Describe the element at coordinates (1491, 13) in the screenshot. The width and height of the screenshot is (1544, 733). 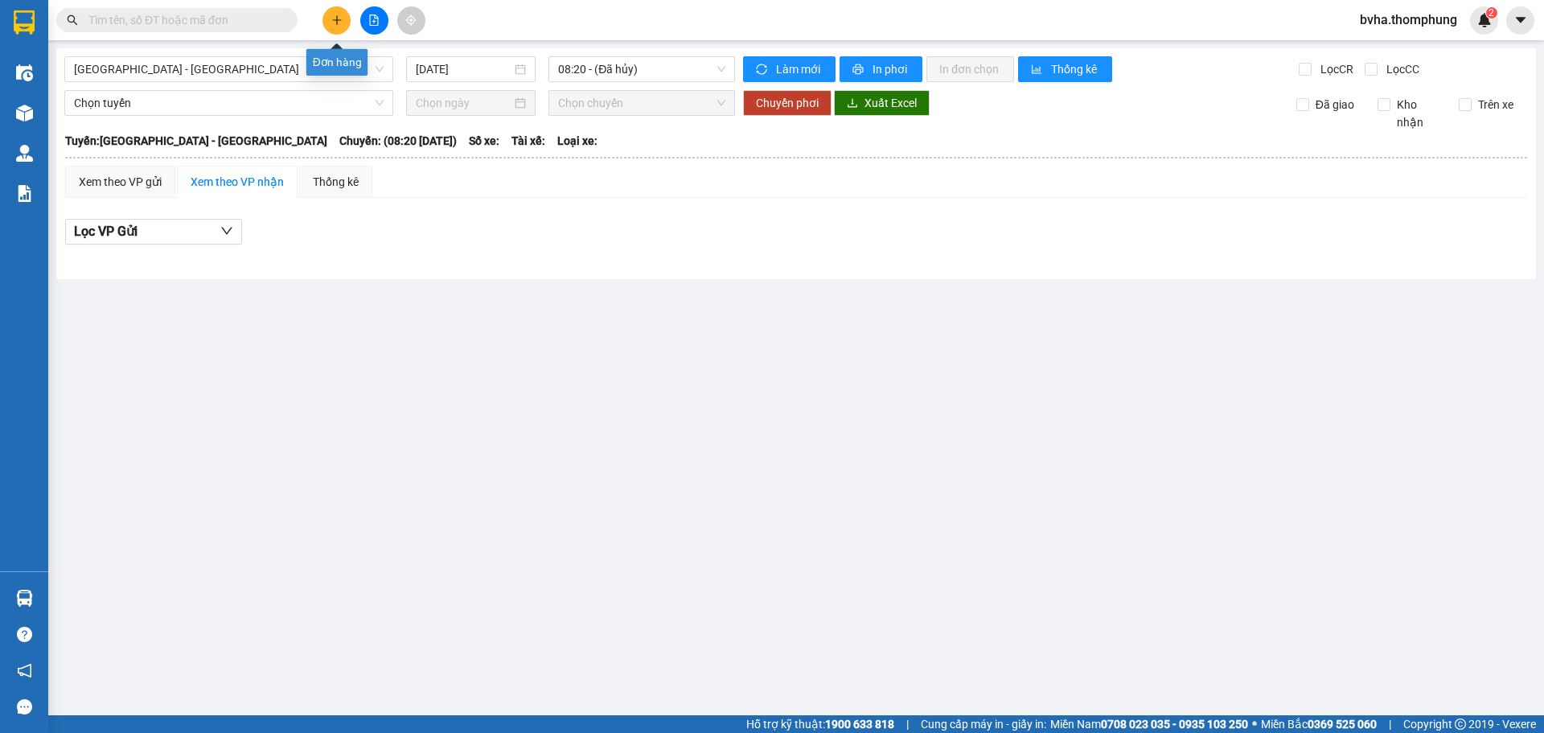
I see `span: 2` at that location.